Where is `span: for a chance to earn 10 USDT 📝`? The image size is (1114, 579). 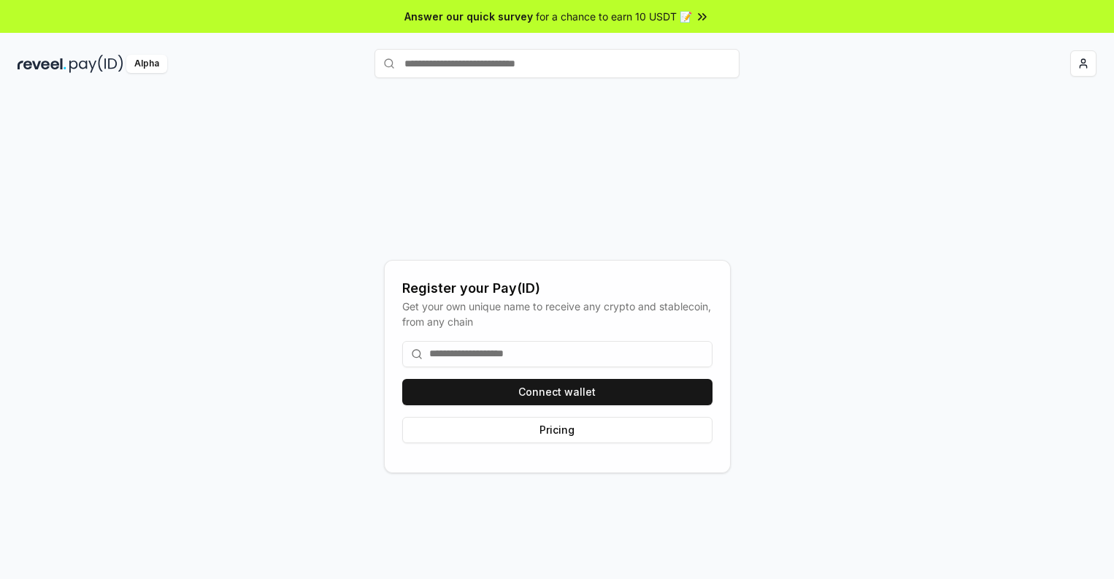 span: for a chance to earn 10 USDT 📝 is located at coordinates (614, 16).